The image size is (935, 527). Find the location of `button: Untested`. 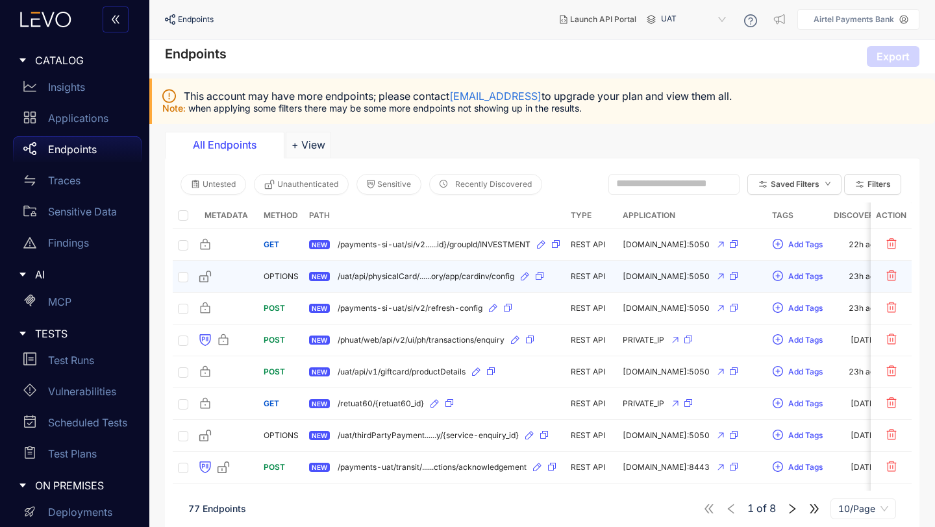

button: Untested is located at coordinates (213, 184).